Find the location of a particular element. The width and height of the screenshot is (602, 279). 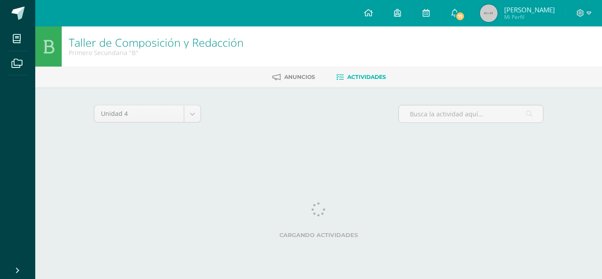

label: Cargando actividades is located at coordinates (319, 235).